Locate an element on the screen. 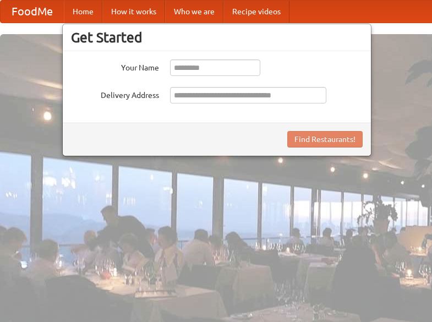  label: Delivery Address is located at coordinates (115, 94).